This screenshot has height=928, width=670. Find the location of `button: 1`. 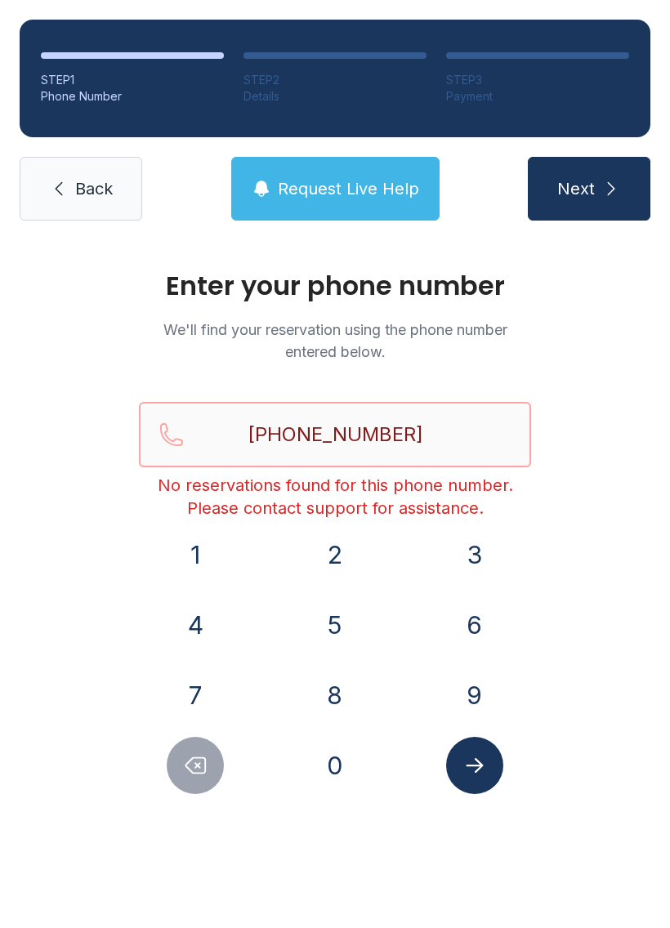

button: 1 is located at coordinates (195, 554).